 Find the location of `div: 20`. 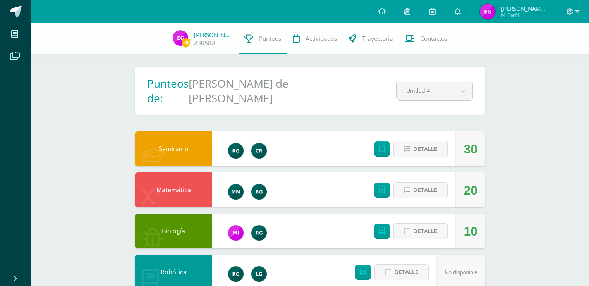

div: 20 is located at coordinates (471, 190).